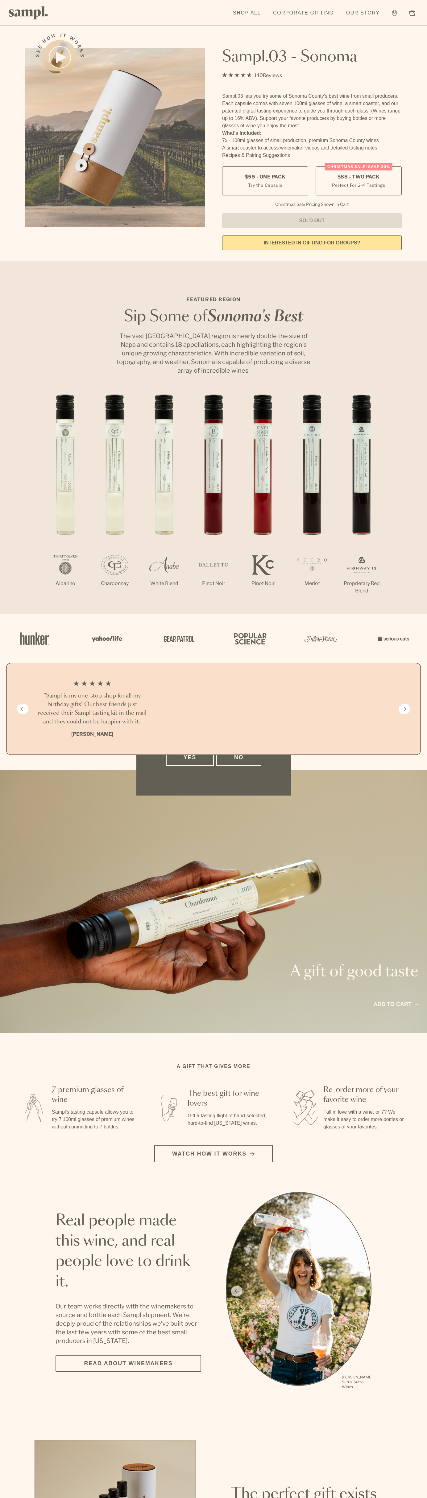 This screenshot has width=427, height=1498. Describe the element at coordinates (361, 504) in the screenshot. I see `li: 7 / 7` at that location.